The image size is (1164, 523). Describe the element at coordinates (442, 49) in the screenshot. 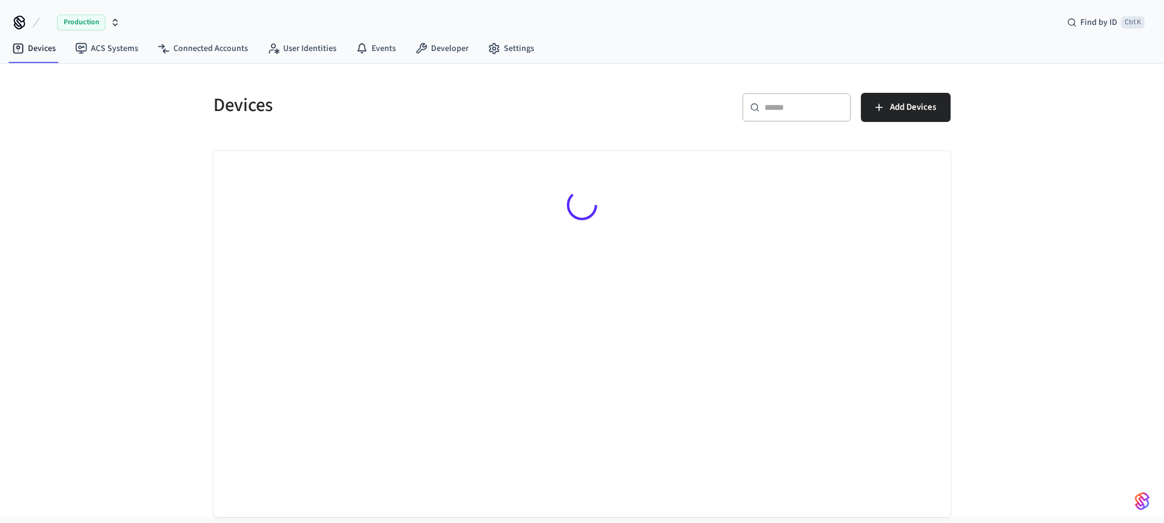

I see `a: Developer` at that location.